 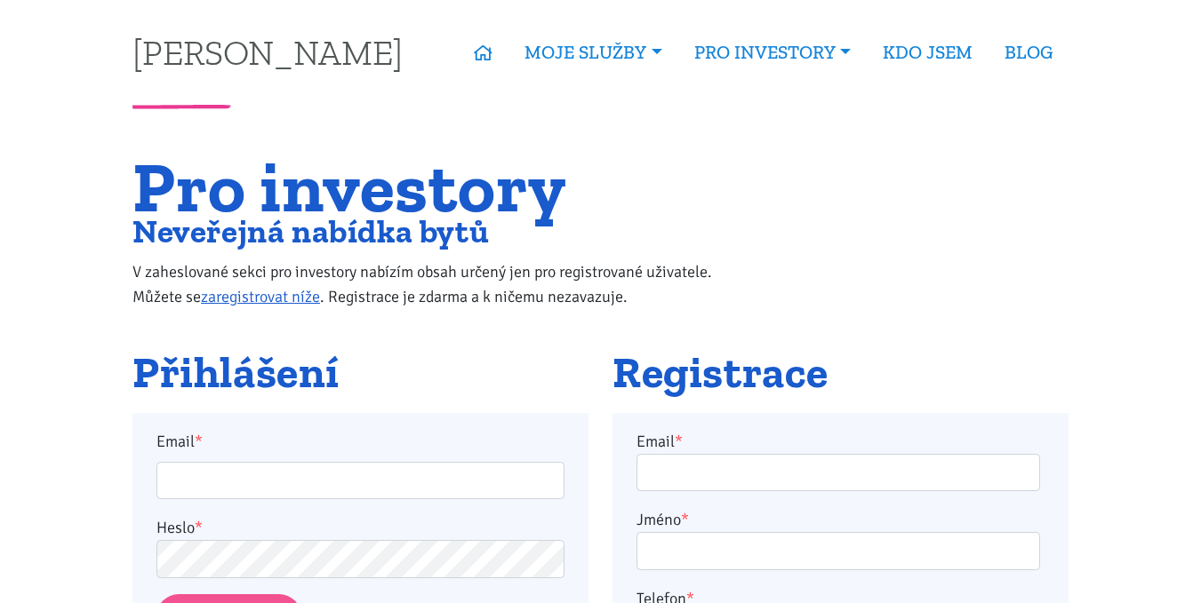 What do you see at coordinates (180, 528) in the screenshot?
I see `label: Heslo` at bounding box center [180, 528].